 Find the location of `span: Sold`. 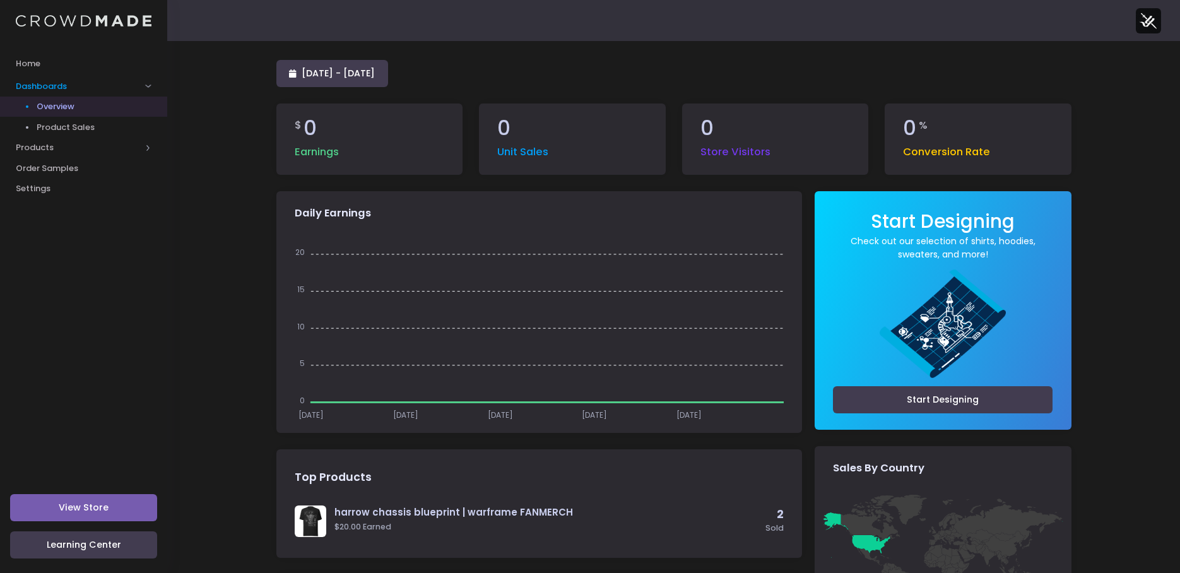

span: Sold is located at coordinates (774, 528).